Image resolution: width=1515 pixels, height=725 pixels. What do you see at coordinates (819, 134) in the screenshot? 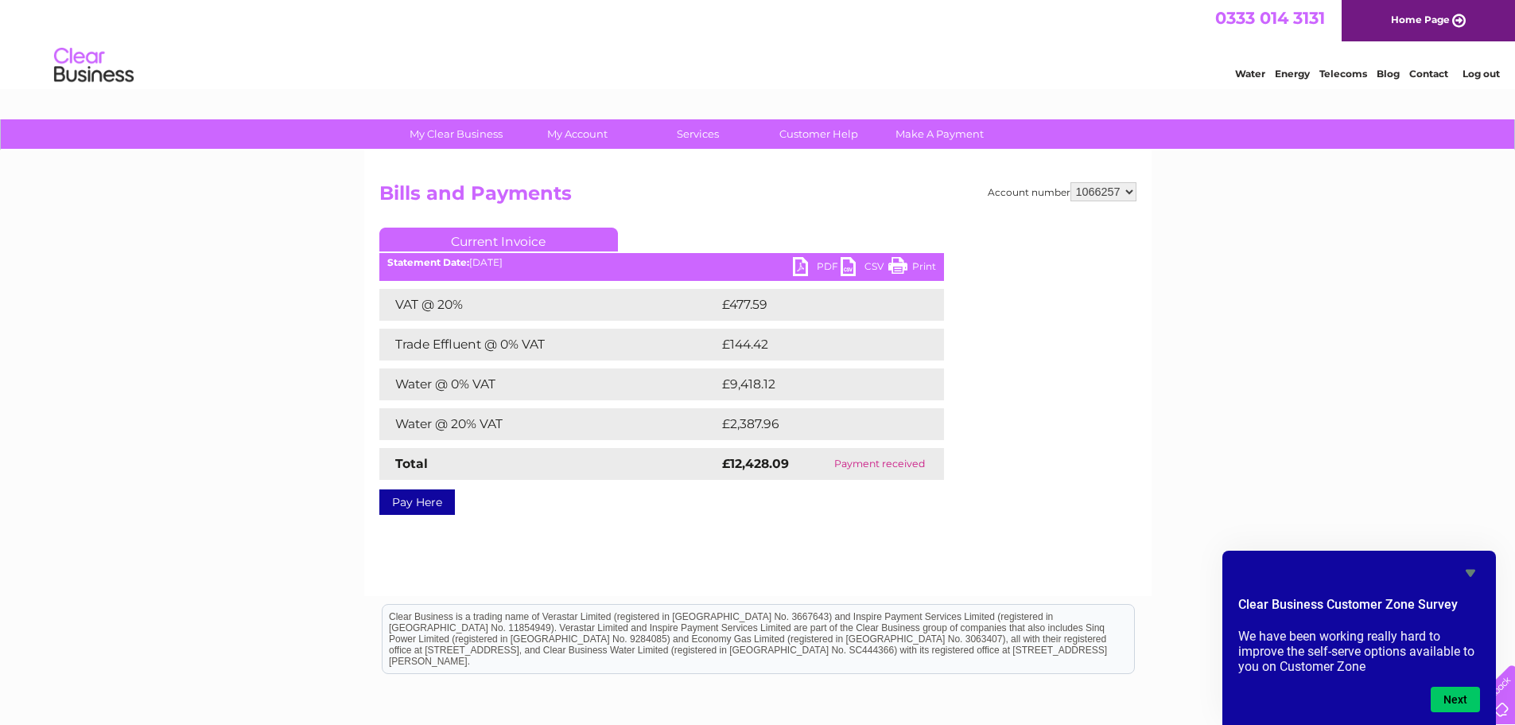
I see `a: Customer Help` at bounding box center [819, 134].